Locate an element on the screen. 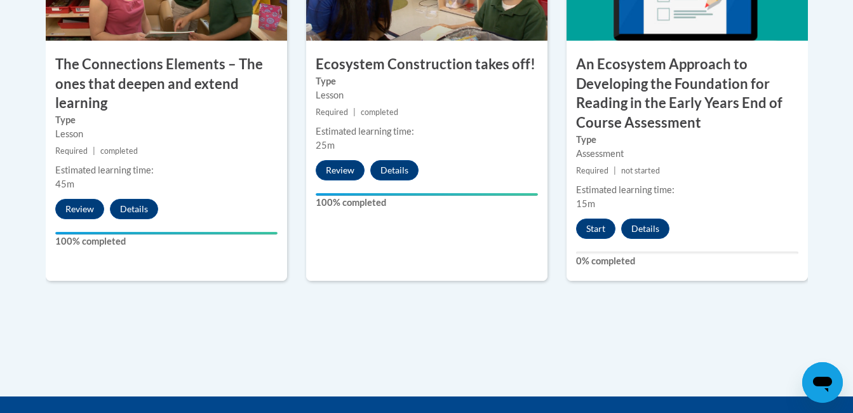 The height and width of the screenshot is (413, 853). span: 45m is located at coordinates (65, 184).